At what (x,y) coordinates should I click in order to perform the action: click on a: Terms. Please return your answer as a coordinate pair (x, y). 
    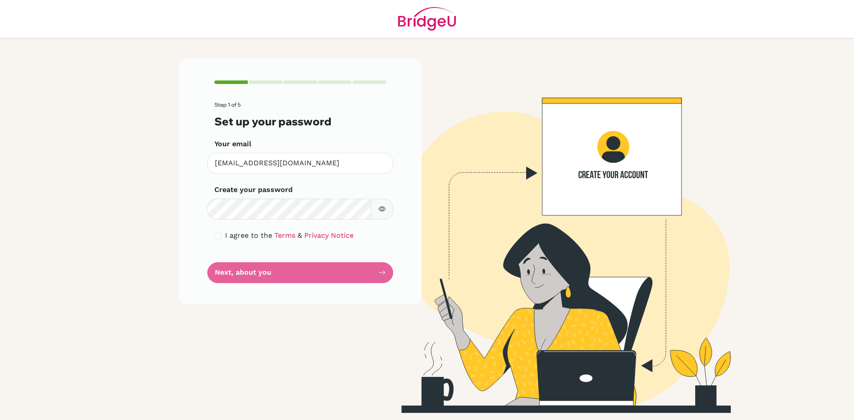
    Looking at the image, I should click on (285, 235).